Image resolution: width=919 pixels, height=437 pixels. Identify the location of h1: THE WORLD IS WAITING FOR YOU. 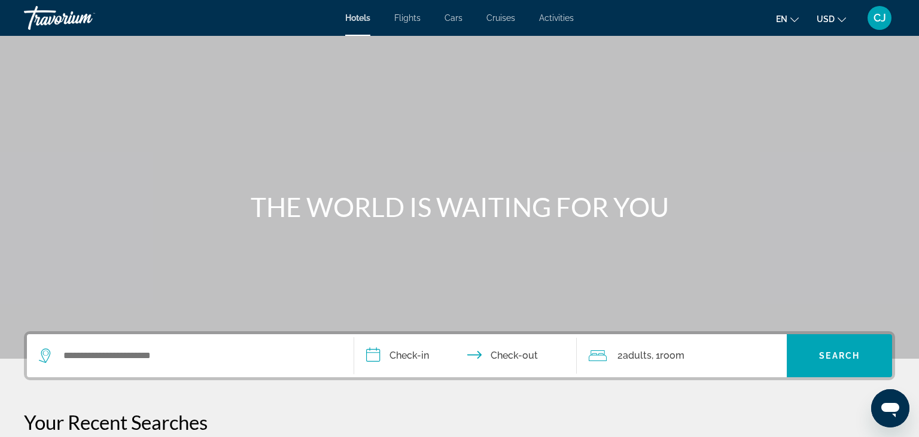
(459, 207).